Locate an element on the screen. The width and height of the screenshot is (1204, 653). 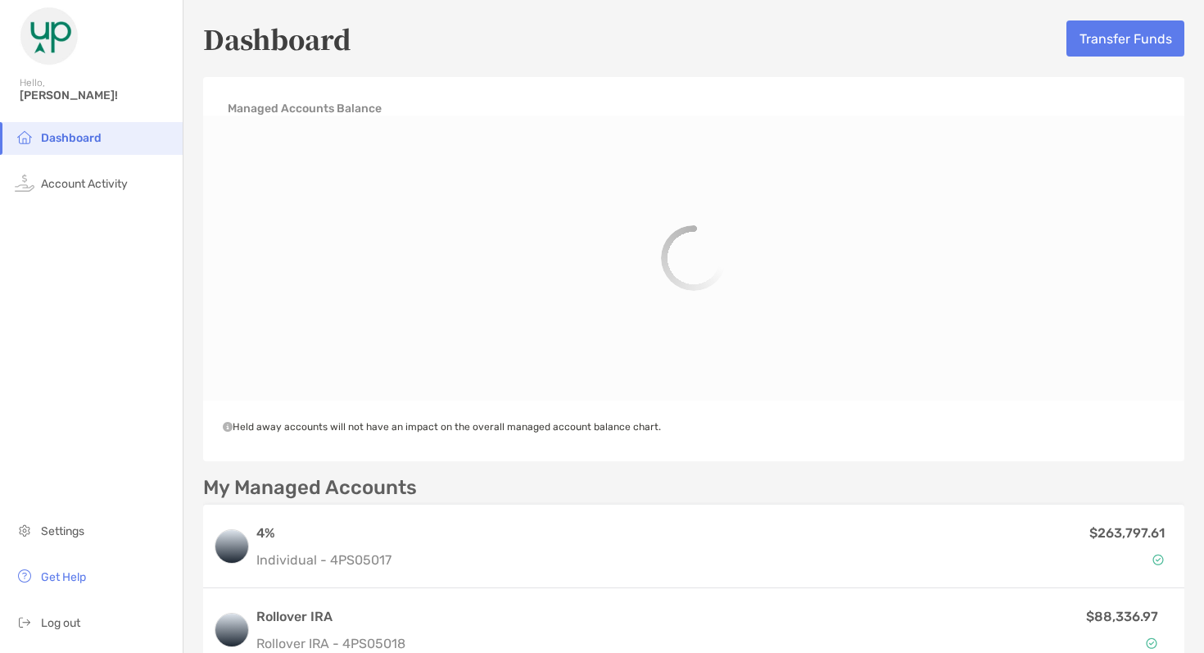
span: Settings is located at coordinates (62, 531).